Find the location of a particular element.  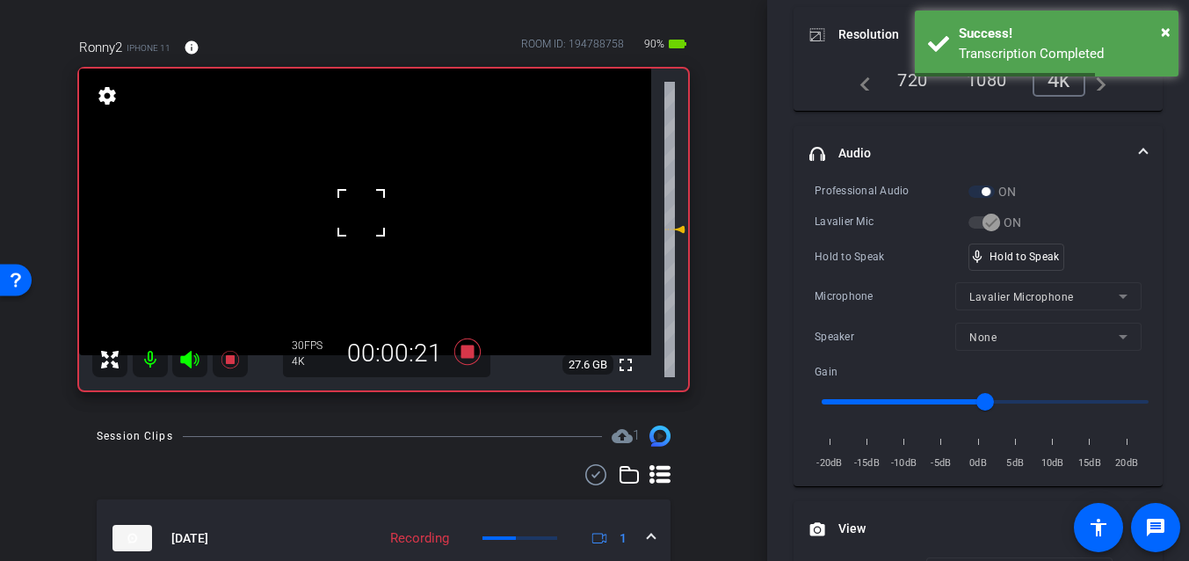

mat-expansion-panel-header: Audio is located at coordinates (978, 154).